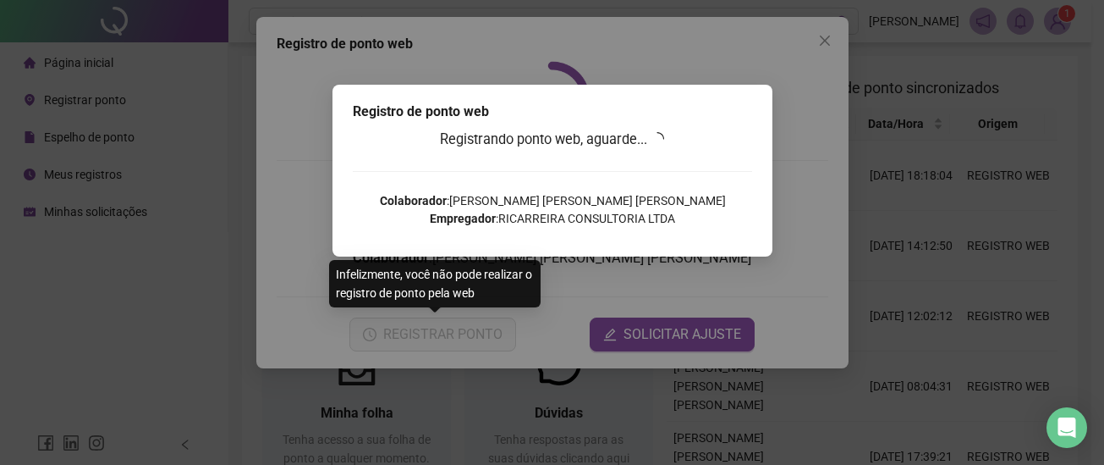  I want to click on div: Open Intercom Messenger, so click(1067, 427).